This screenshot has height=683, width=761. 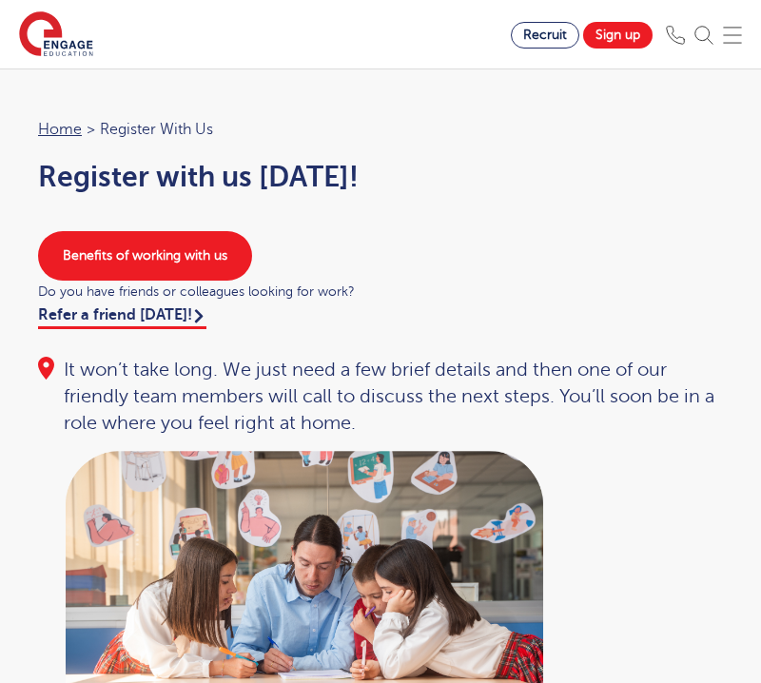 I want to click on img: Search, so click(x=703, y=35).